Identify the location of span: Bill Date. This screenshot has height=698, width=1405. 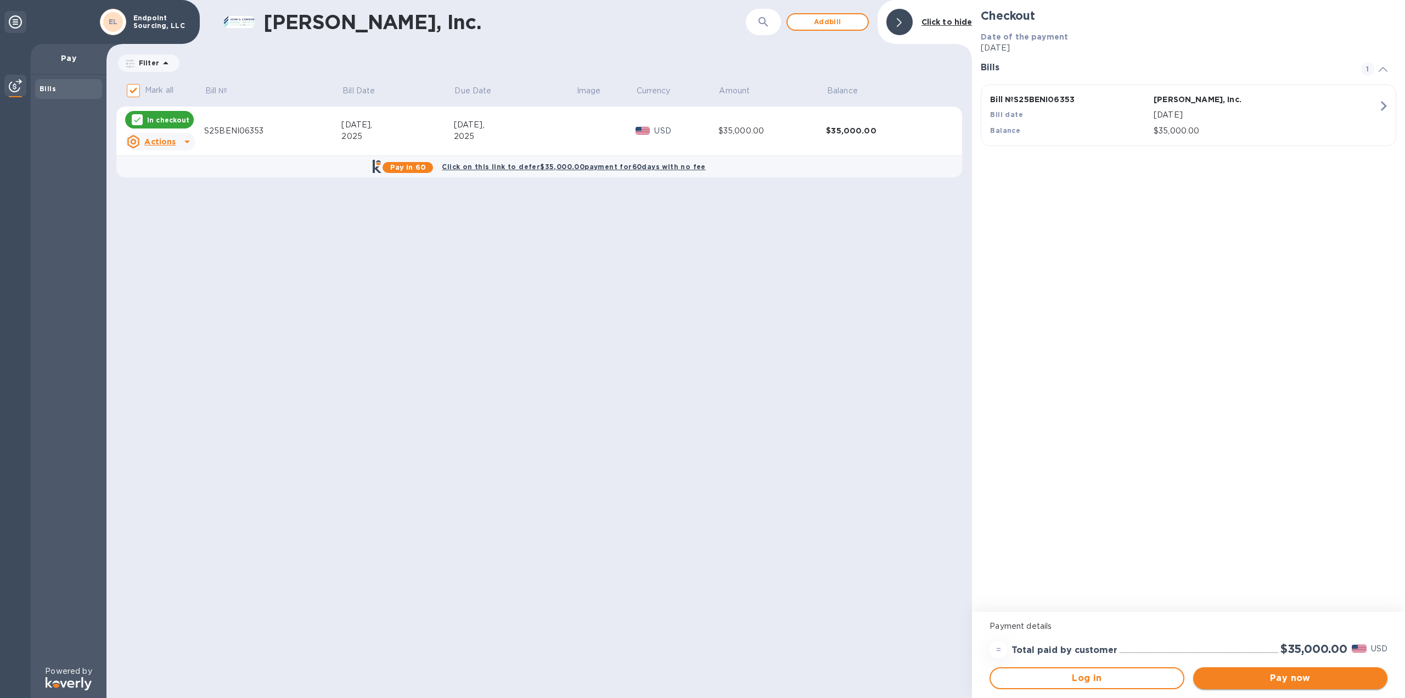
(366, 91).